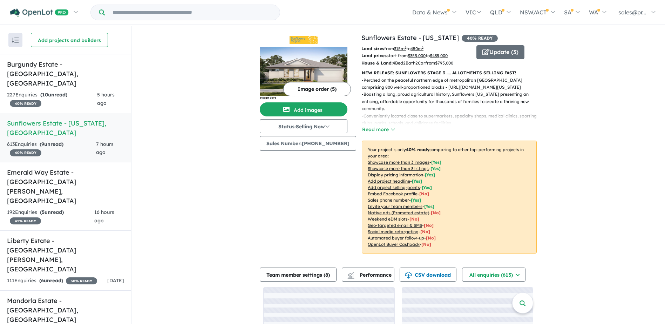 The width and height of the screenshot is (665, 324). What do you see at coordinates (374, 55) in the screenshot?
I see `b: Land prices` at bounding box center [374, 55].